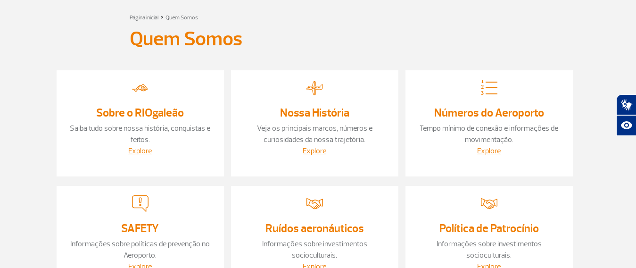 This screenshot has width=636, height=268. I want to click on a: Veja os principais marcos, números e curiosidades da nossa trajetória., so click(314, 134).